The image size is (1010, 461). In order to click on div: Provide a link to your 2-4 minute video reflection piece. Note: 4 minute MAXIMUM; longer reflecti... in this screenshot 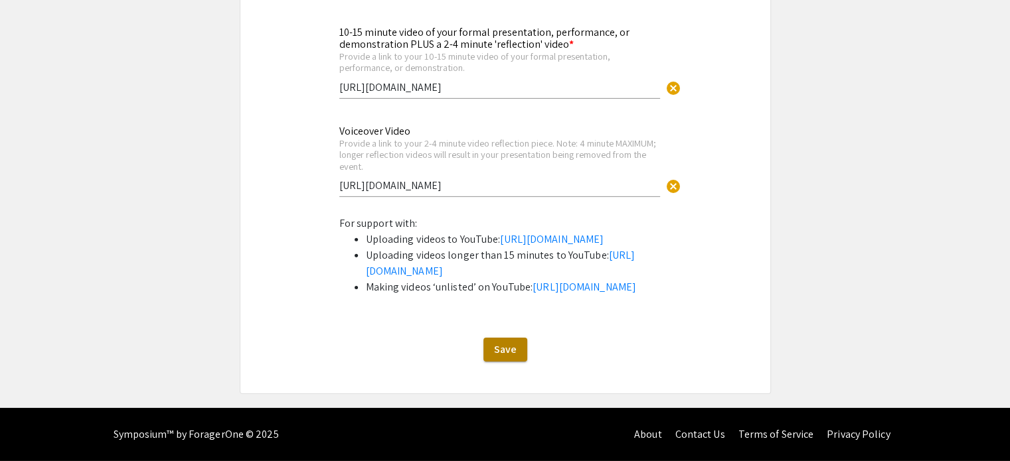, I will do `click(499, 155)`.